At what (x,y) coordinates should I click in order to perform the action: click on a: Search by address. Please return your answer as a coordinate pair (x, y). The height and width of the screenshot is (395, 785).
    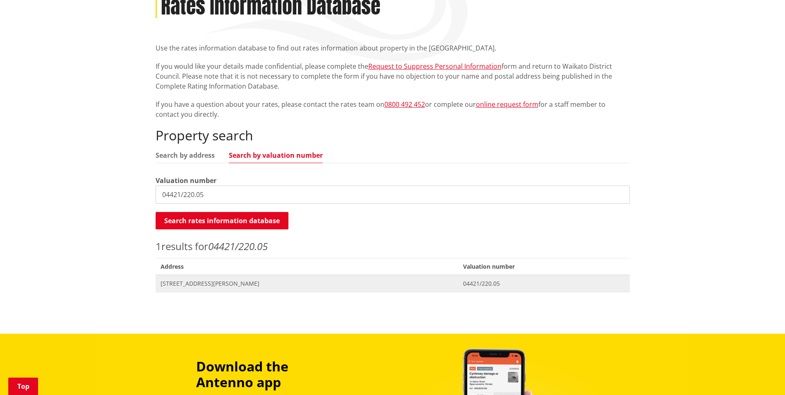
    Looking at the image, I should click on (185, 155).